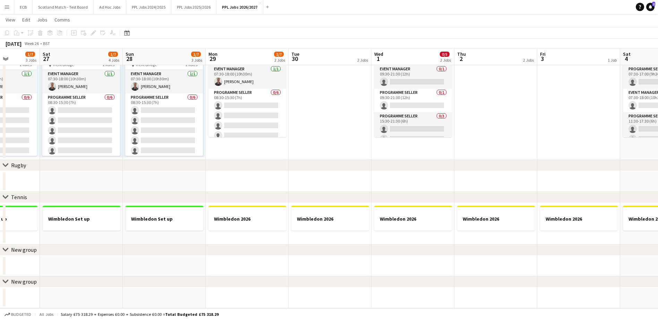 Image resolution: width=658 pixels, height=320 pixels. I want to click on div: Salary £75 318.29 + Expenses £0.00 + Subsistence £0.00 =, so click(139, 315).